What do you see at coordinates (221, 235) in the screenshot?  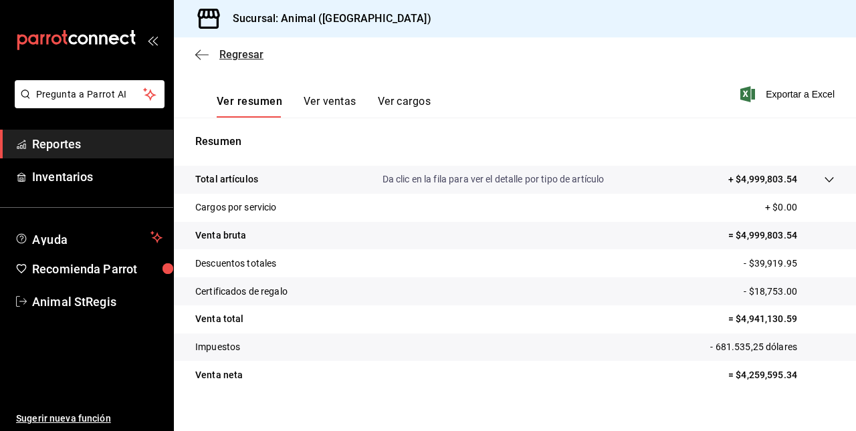 I see `p: Venta bruta` at bounding box center [221, 235].